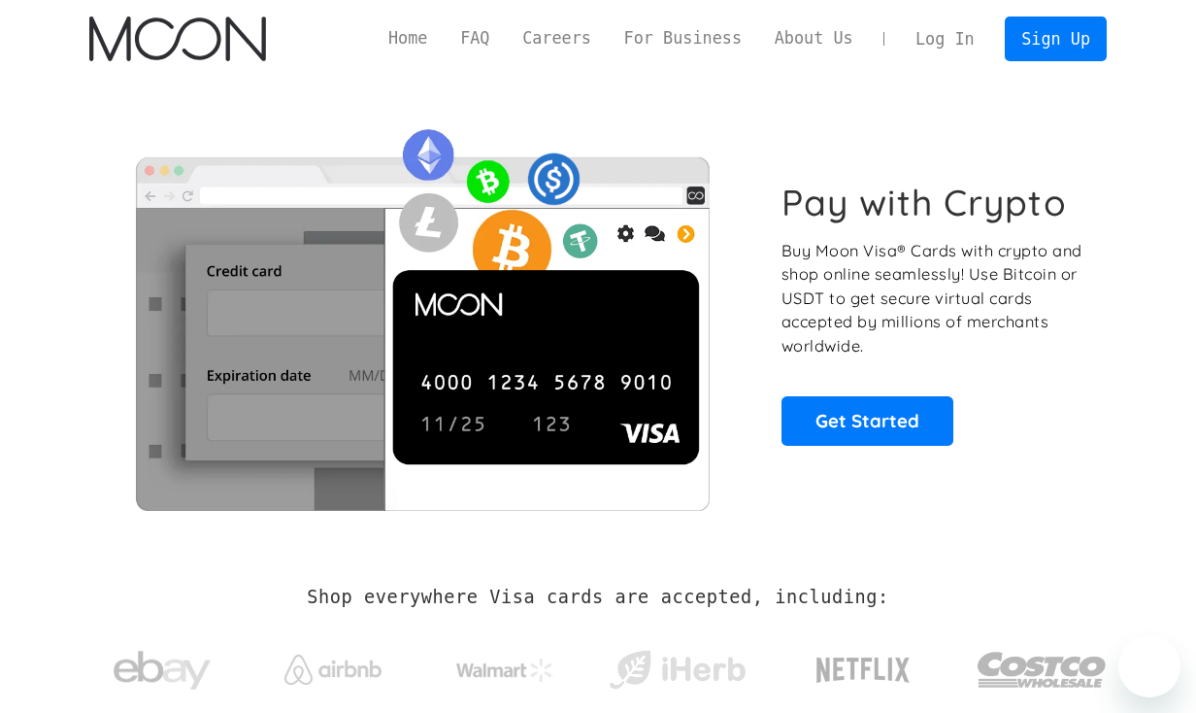  What do you see at coordinates (421, 313) in the screenshot?
I see `img: Moon Cards let you spend your crypto anywhere Visa is accepted.` at bounding box center [421, 313].